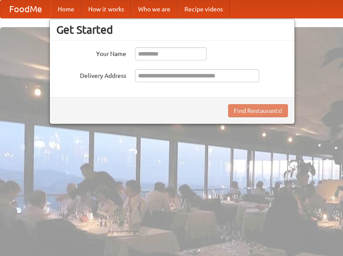 Image resolution: width=343 pixels, height=256 pixels. What do you see at coordinates (204, 9) in the screenshot?
I see `a: Recipe videos` at bounding box center [204, 9].